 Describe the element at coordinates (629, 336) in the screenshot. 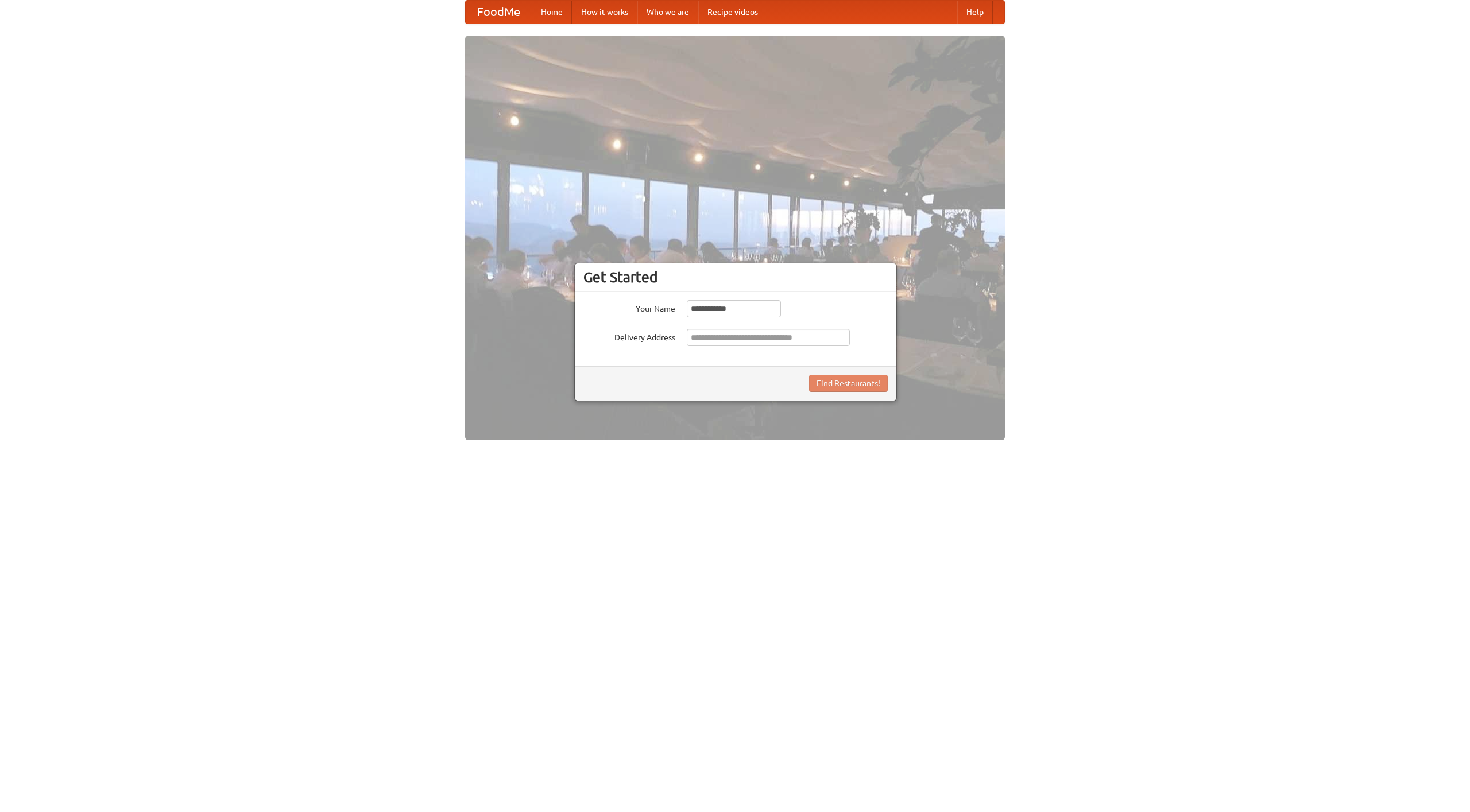

I see `label: Delivery Address` at that location.